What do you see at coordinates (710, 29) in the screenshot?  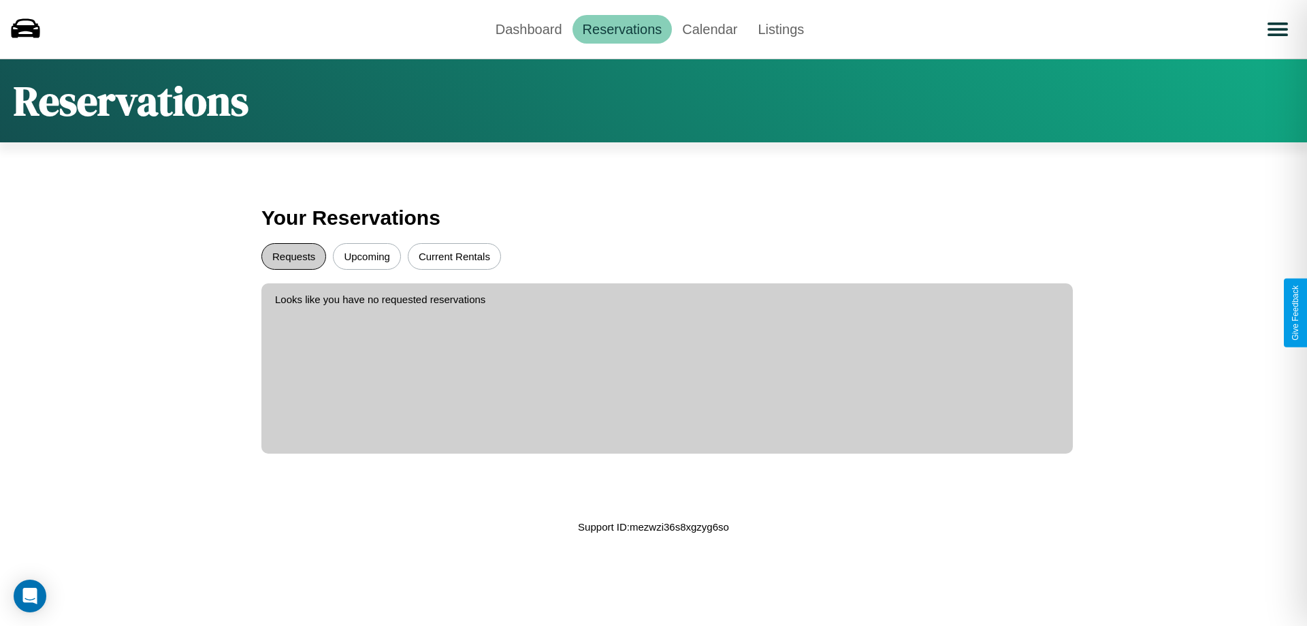 I see `a: Calendar` at bounding box center [710, 29].